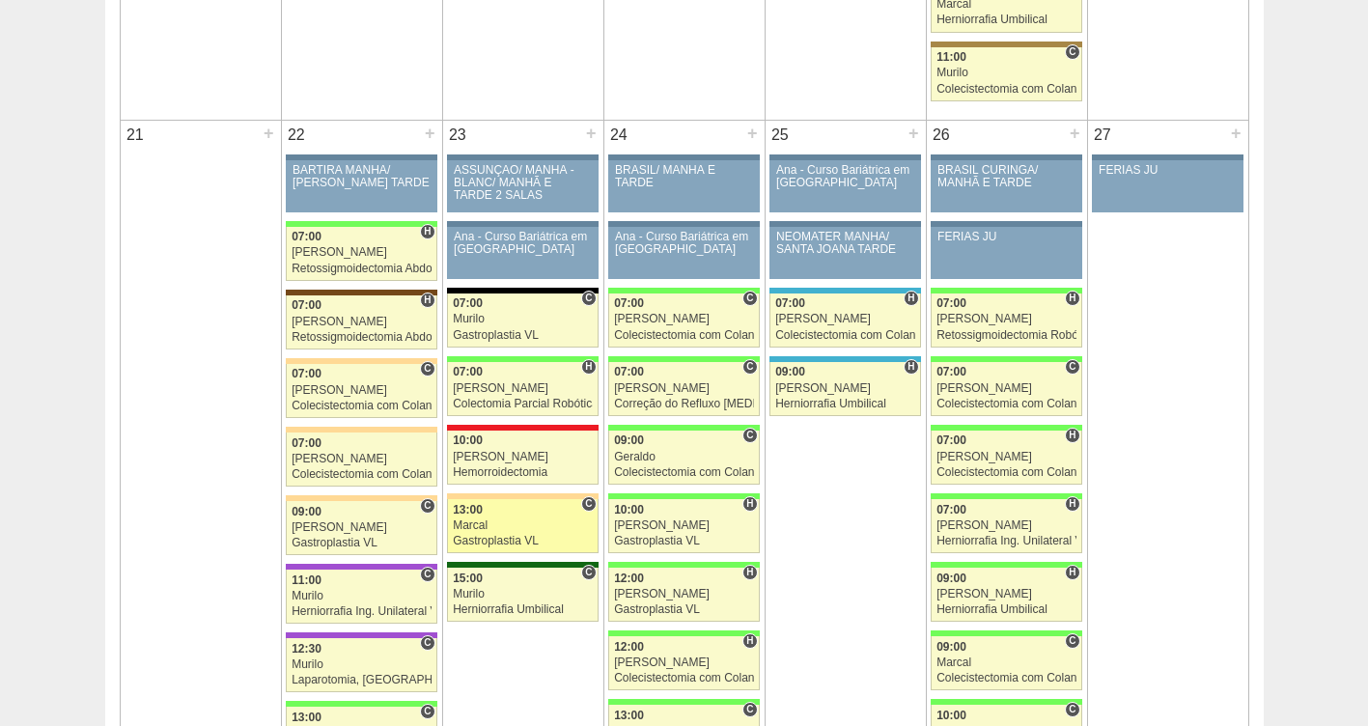 The width and height of the screenshot is (1368, 726). Describe the element at coordinates (522, 318) in the screenshot. I see `div: Murilo` at that location.